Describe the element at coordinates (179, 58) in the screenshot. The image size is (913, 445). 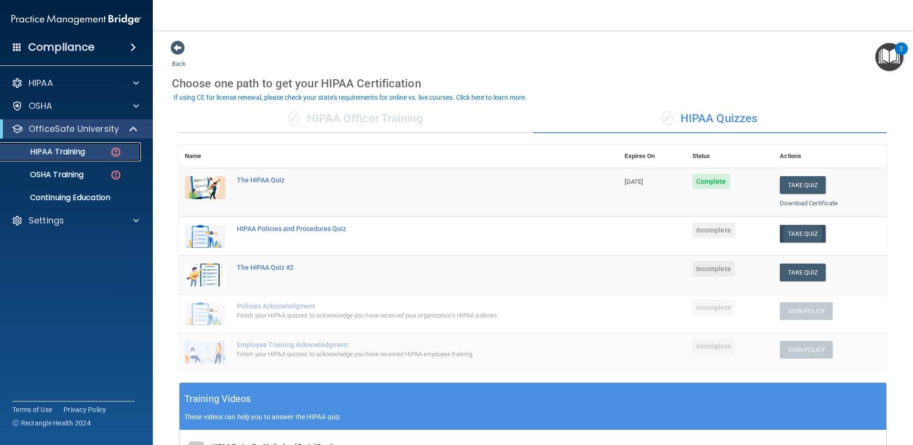
I see `a: Back` at that location.